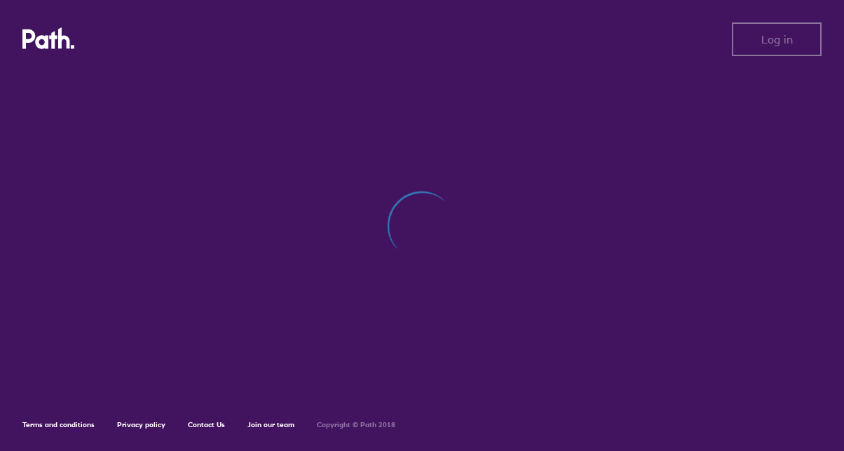  Describe the element at coordinates (141, 424) in the screenshot. I see `a: Privacy policy` at that location.